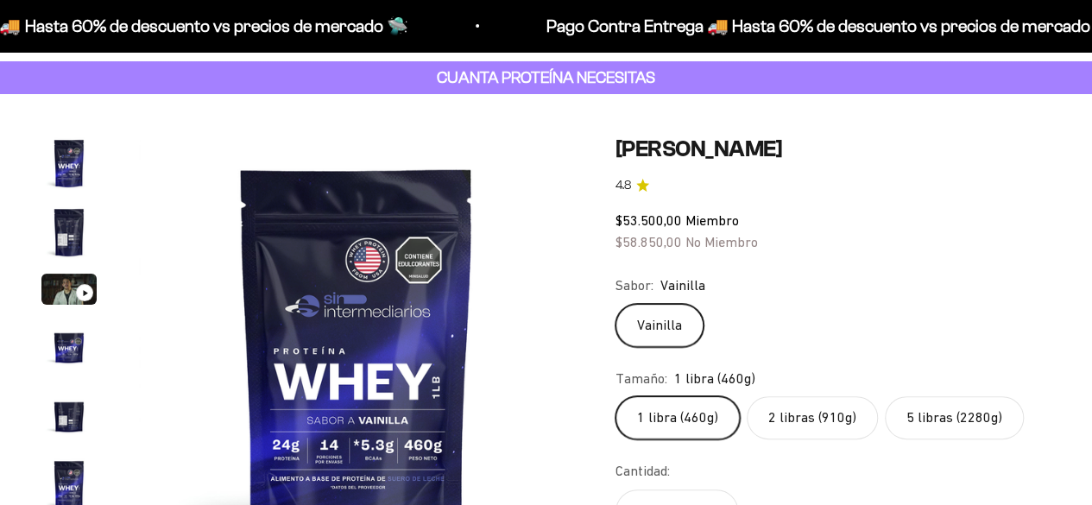 Image resolution: width=1092 pixels, height=505 pixels. What do you see at coordinates (712, 220) in the screenshot?
I see `span: Miembro` at bounding box center [712, 220].